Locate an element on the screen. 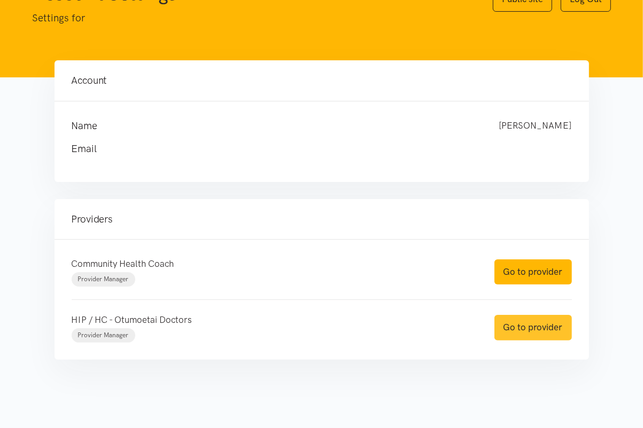  p: Settings for is located at coordinates (252, 18).